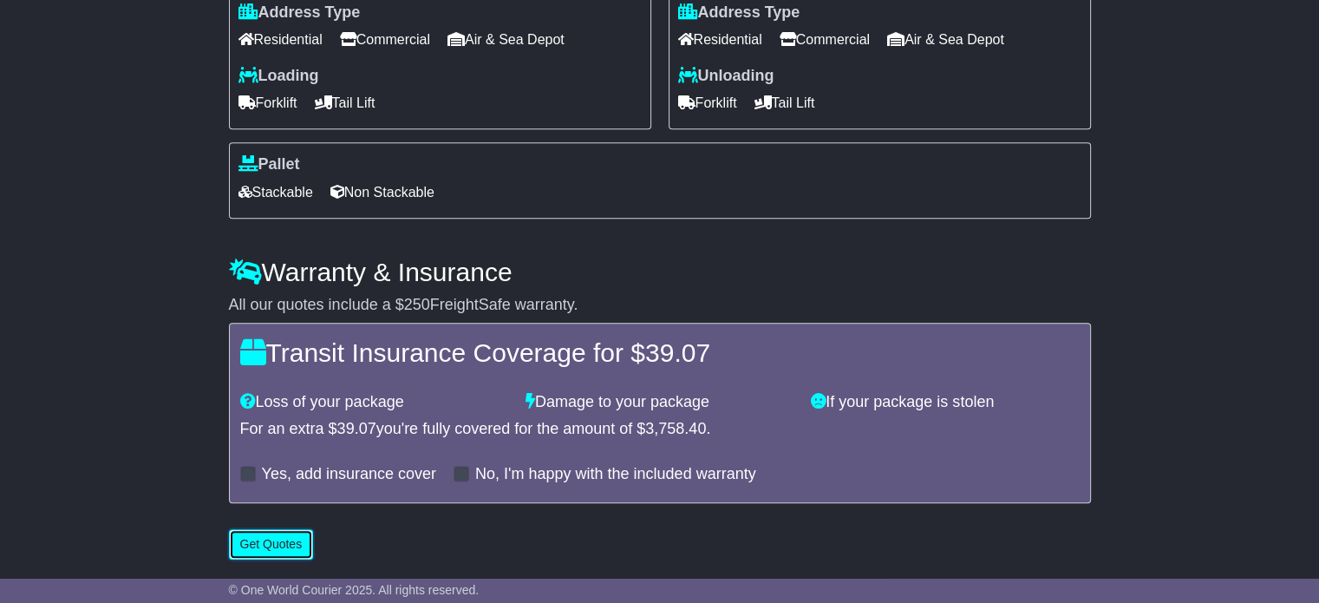 The width and height of the screenshot is (1319, 603). Describe the element at coordinates (726, 76) in the screenshot. I see `label: Unloading` at that location.